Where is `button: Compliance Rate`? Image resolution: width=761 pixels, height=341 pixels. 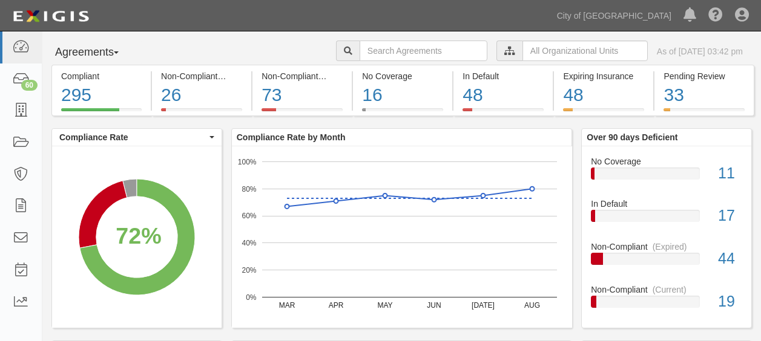
button: Compliance Rate is located at coordinates (137, 137).